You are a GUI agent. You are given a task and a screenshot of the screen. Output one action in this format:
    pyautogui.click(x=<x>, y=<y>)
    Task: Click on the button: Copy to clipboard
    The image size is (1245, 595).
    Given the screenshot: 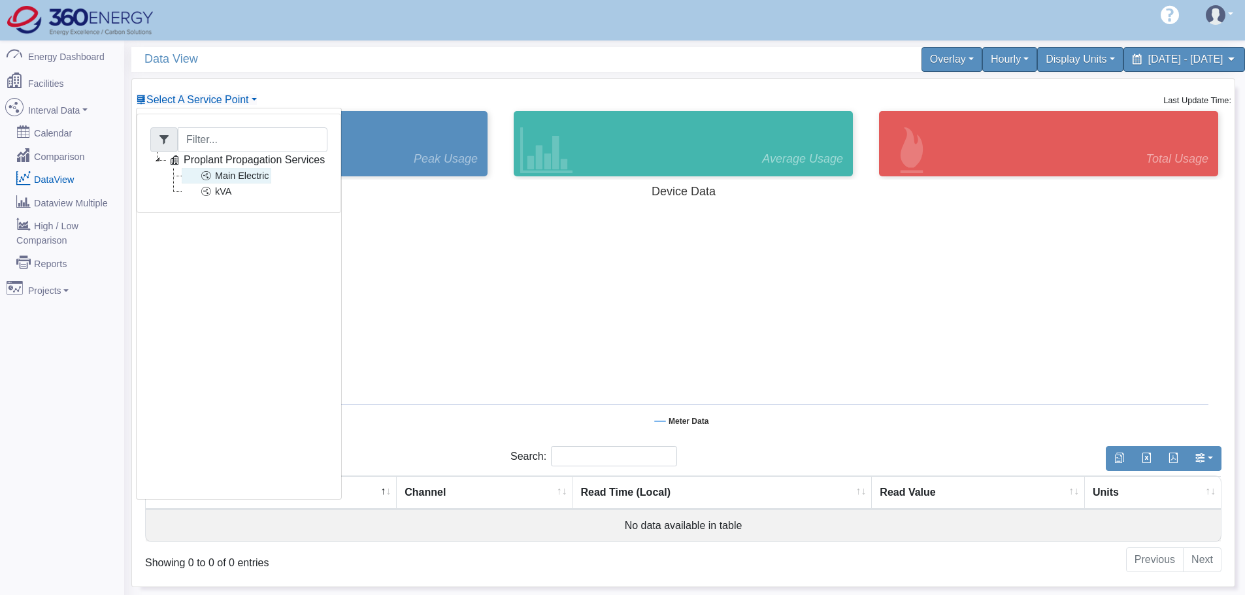 What is the action you would take?
    pyautogui.click(x=1120, y=459)
    